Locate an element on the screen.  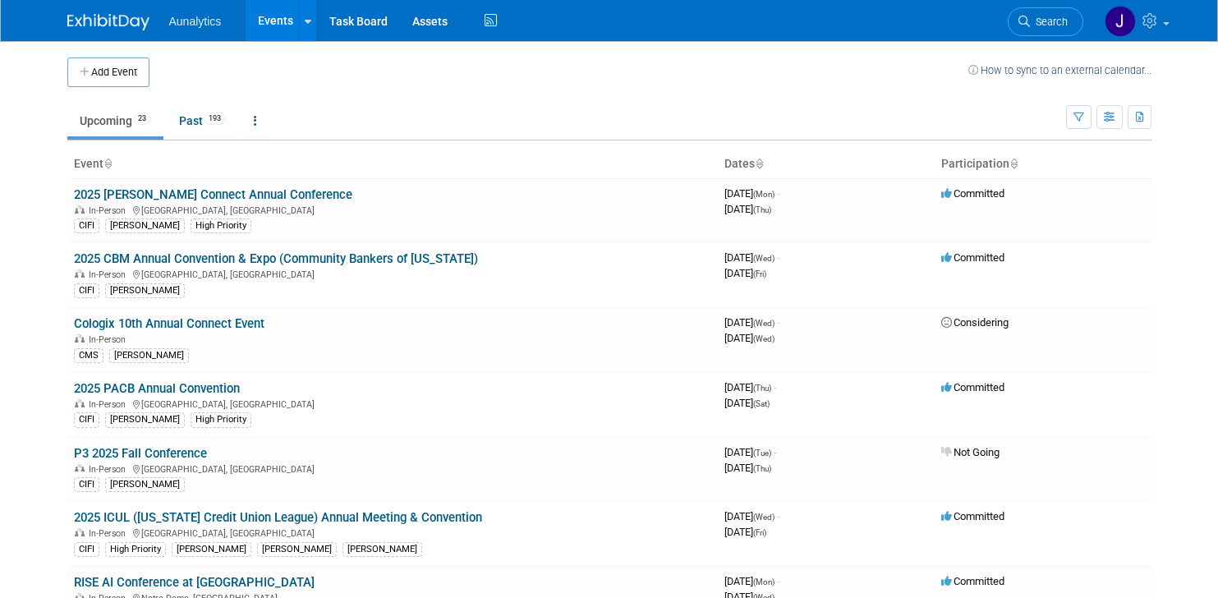
img: ExhibitDay is located at coordinates (108, 22).